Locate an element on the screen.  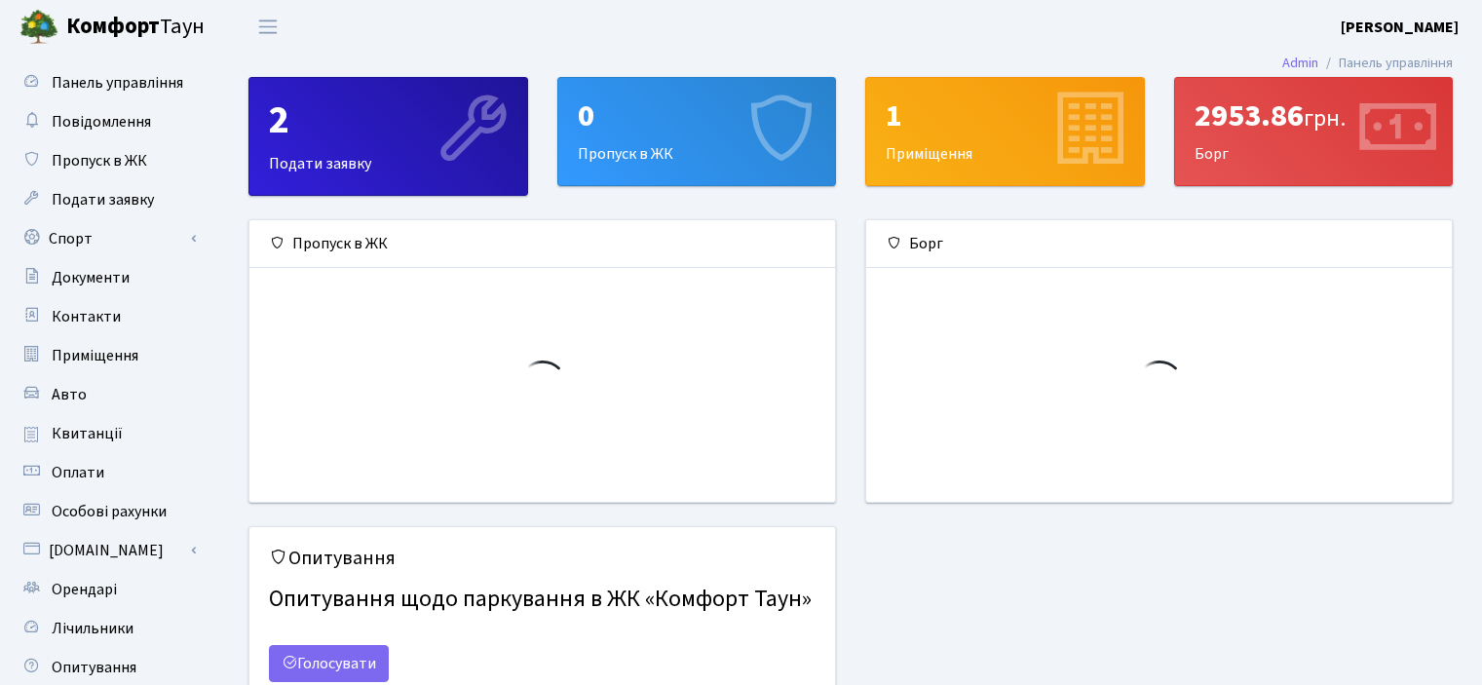
div: 0 is located at coordinates (697, 116).